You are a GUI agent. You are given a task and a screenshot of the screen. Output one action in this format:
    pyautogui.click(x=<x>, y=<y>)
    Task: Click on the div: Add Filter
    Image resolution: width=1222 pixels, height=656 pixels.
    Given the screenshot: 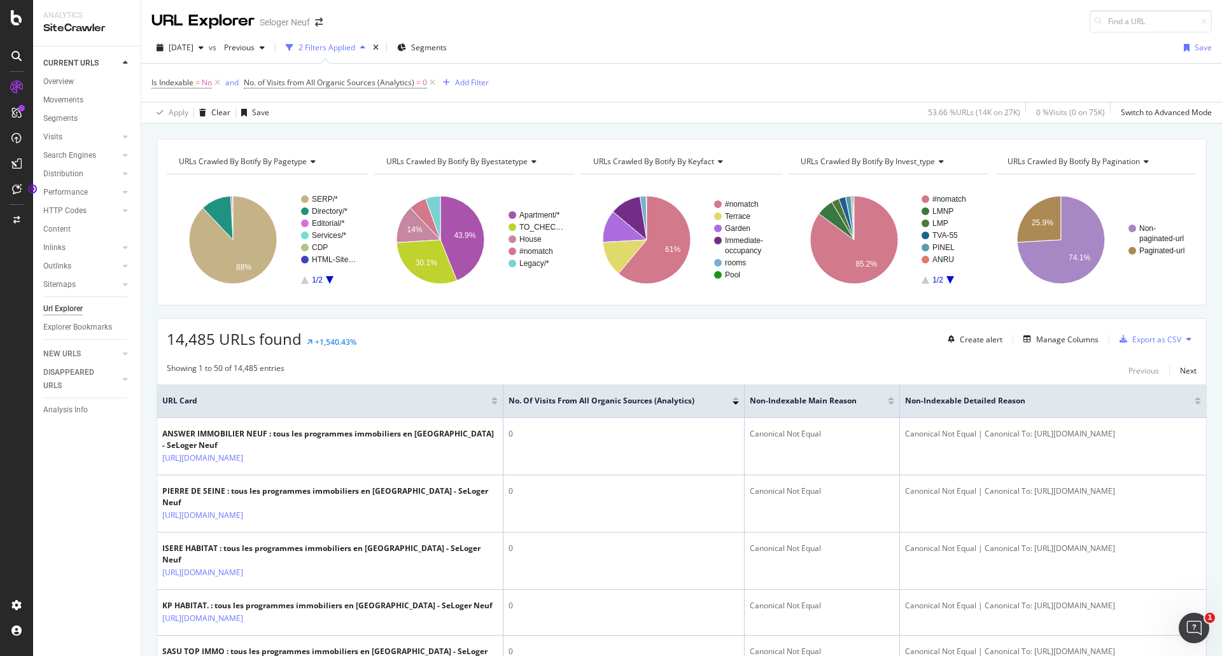 What is the action you would take?
    pyautogui.click(x=472, y=82)
    